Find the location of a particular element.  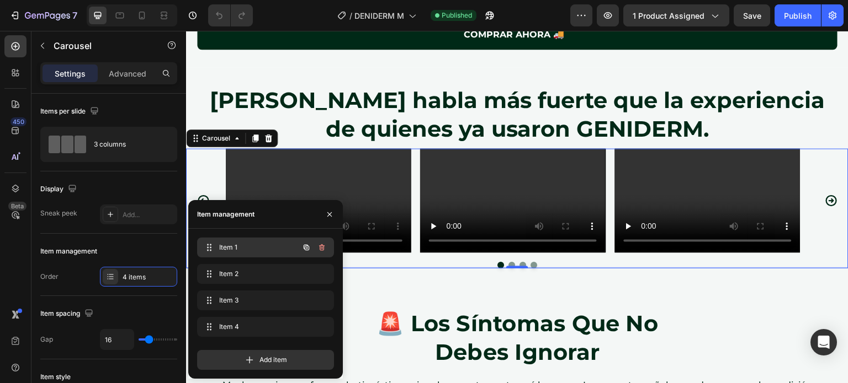

div: Beta is located at coordinates (17, 206).